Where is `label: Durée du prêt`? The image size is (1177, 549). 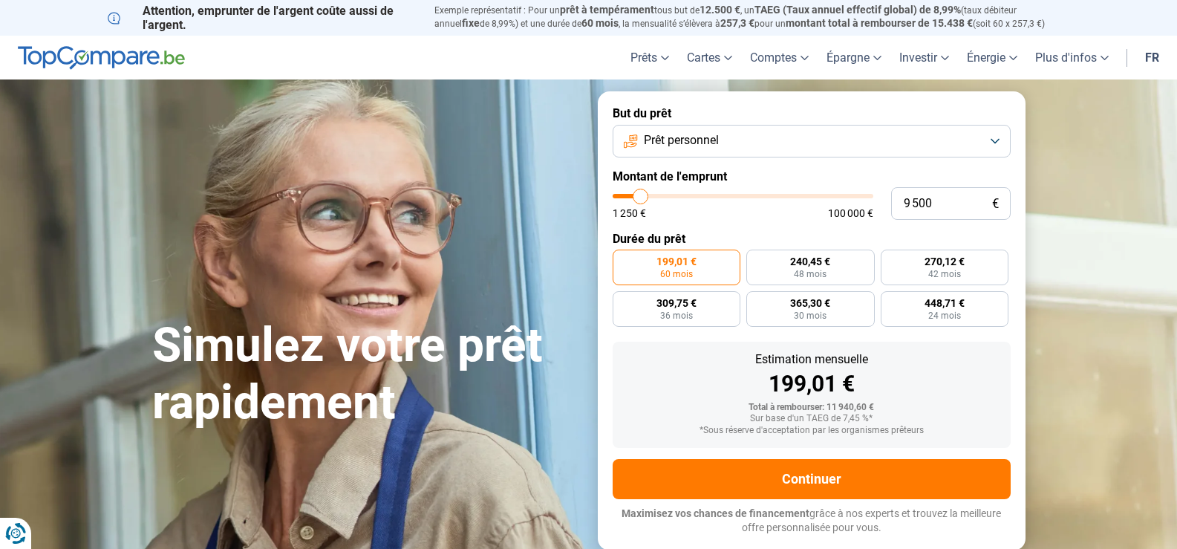
label: Durée du prêt is located at coordinates (811, 238).